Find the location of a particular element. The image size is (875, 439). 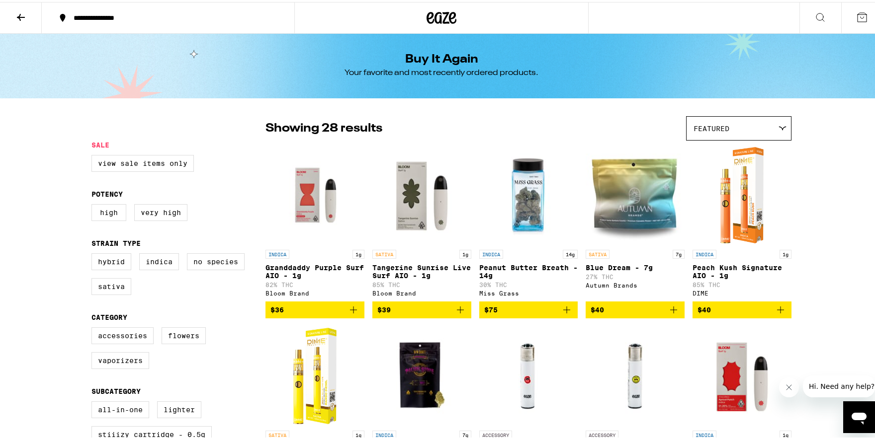

p: Tangerine Sunrise Live Surf AIO - 1g is located at coordinates (422, 270).